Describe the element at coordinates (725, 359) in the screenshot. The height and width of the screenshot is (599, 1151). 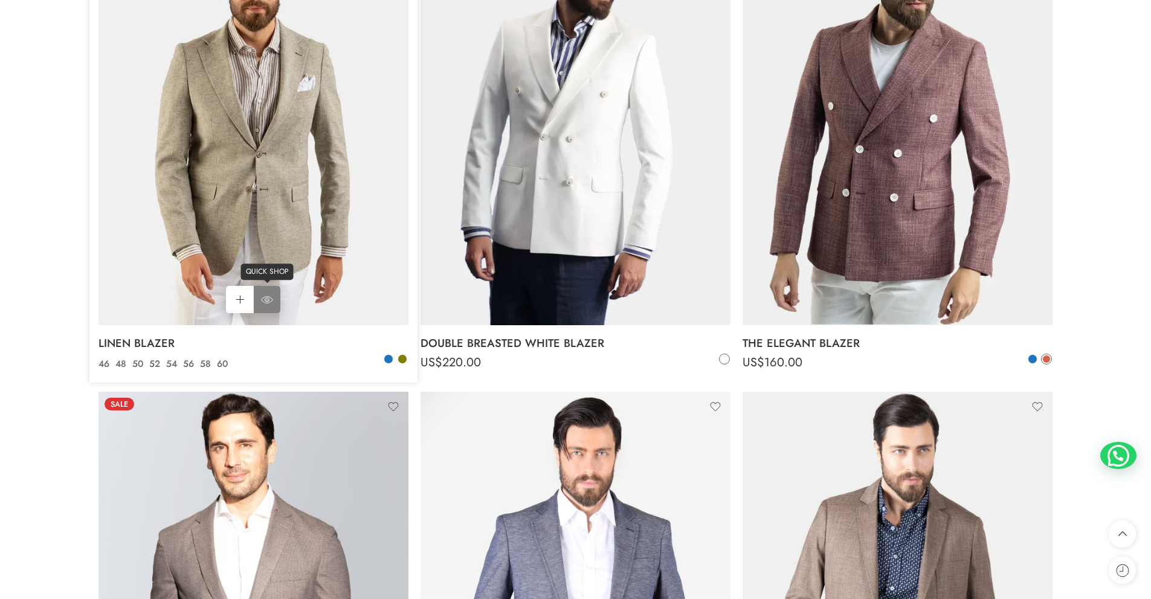
I see `a: White` at that location.